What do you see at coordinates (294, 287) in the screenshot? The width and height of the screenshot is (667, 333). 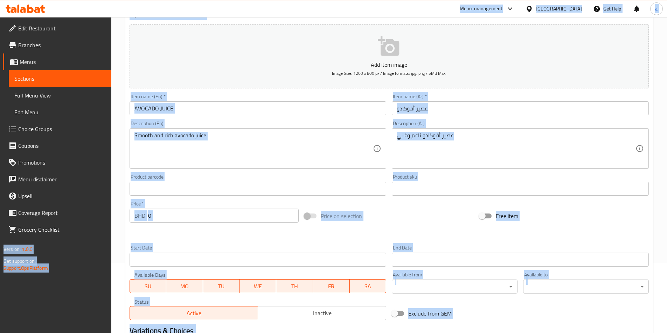 I see `span: TH` at bounding box center [294, 287].